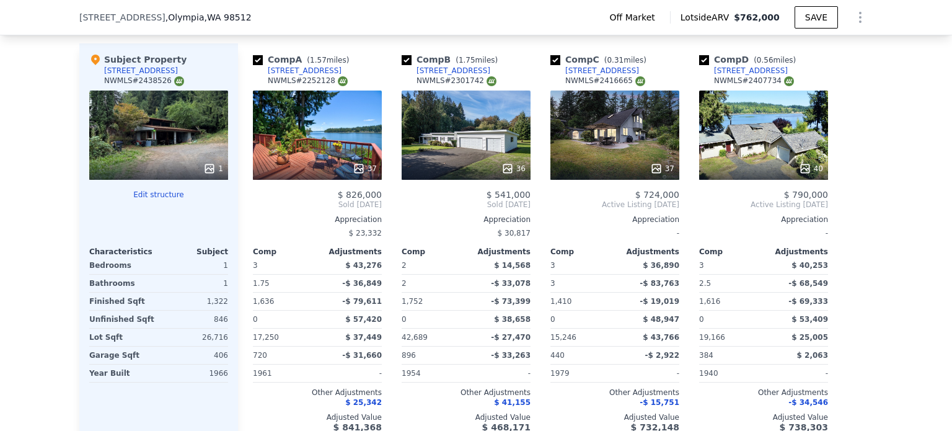  Describe the element at coordinates (433, 373) in the screenshot. I see `div: 1954` at that location.